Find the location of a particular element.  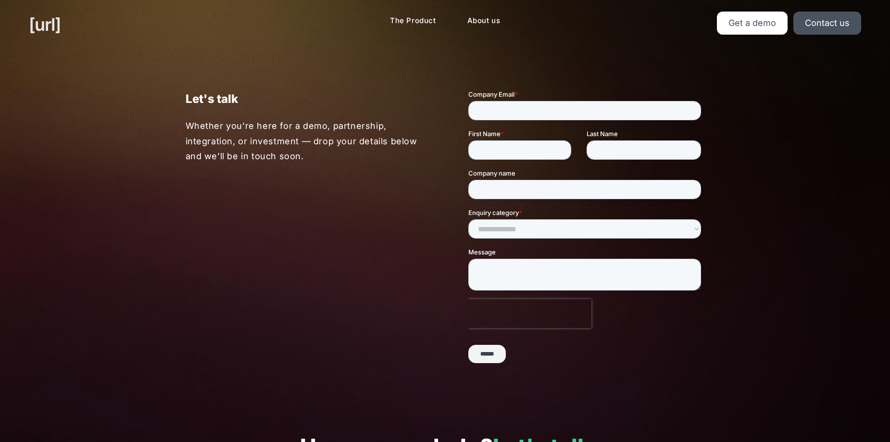

p: Whether you’re here for a demo, partnership, integration, or investment — drop your details below... is located at coordinates (304, 141).